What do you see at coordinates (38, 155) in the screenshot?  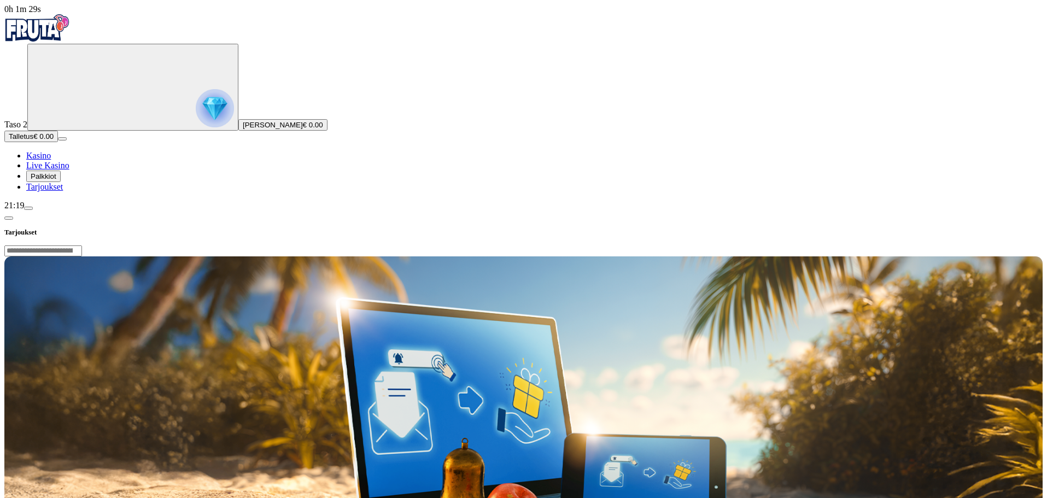 I see `a: Kasino` at bounding box center [38, 155].